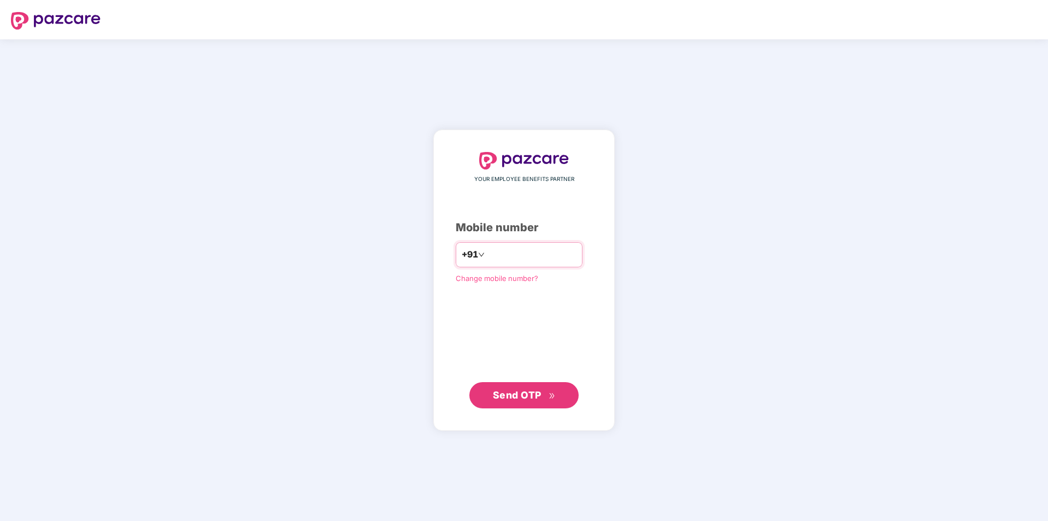 The width and height of the screenshot is (1048, 521). What do you see at coordinates (524, 179) in the screenshot?
I see `span: YOUR EMPLOYEE BENEFITS PARTNER` at bounding box center [524, 179].